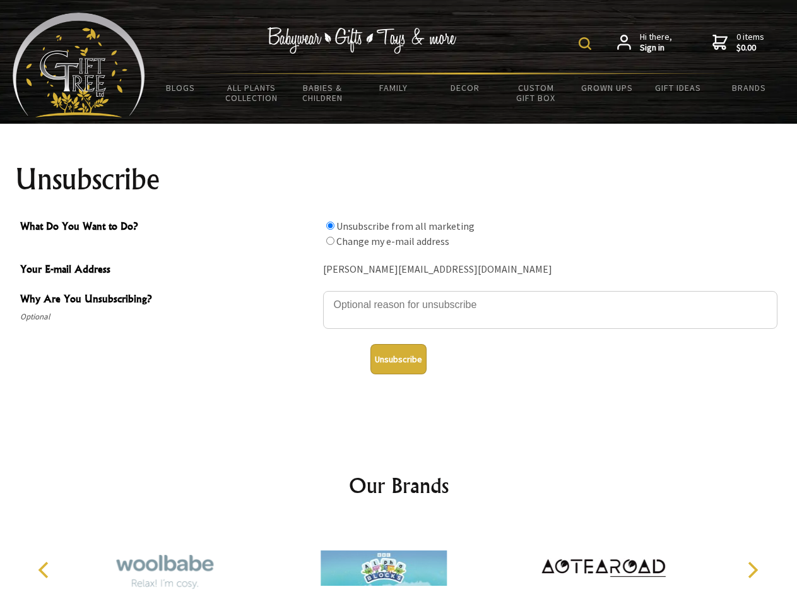 The height and width of the screenshot is (606, 797). I want to click on button: Unsubscribe, so click(398, 359).